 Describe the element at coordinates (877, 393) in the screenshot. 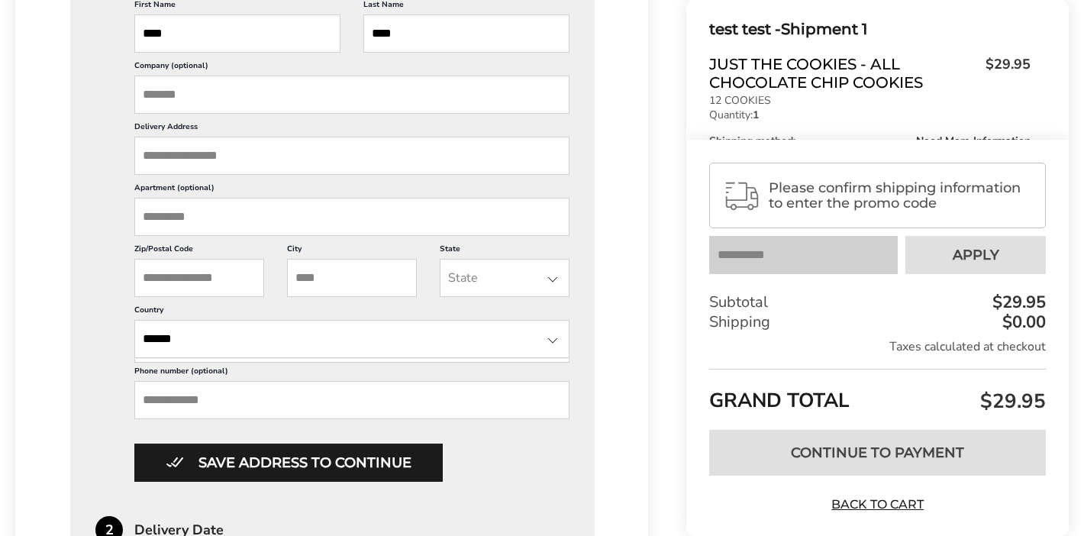

I see `div: GRAND TOTAL` at that location.